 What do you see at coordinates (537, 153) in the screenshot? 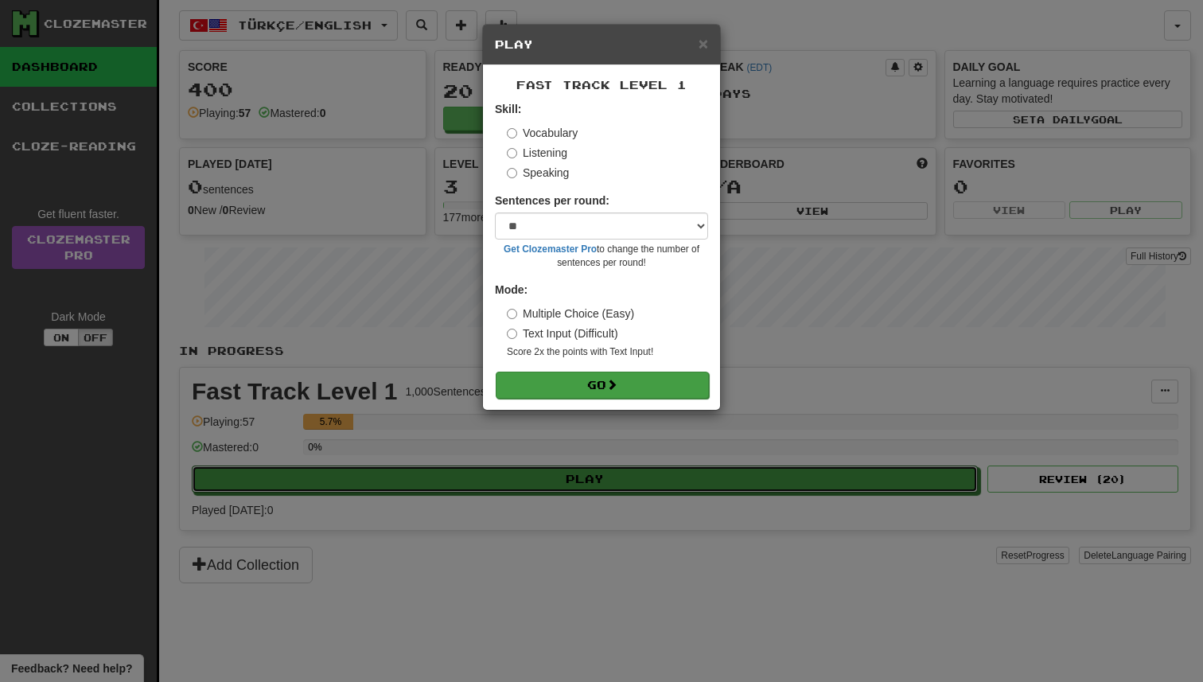
I see `label: Listening` at bounding box center [537, 153].